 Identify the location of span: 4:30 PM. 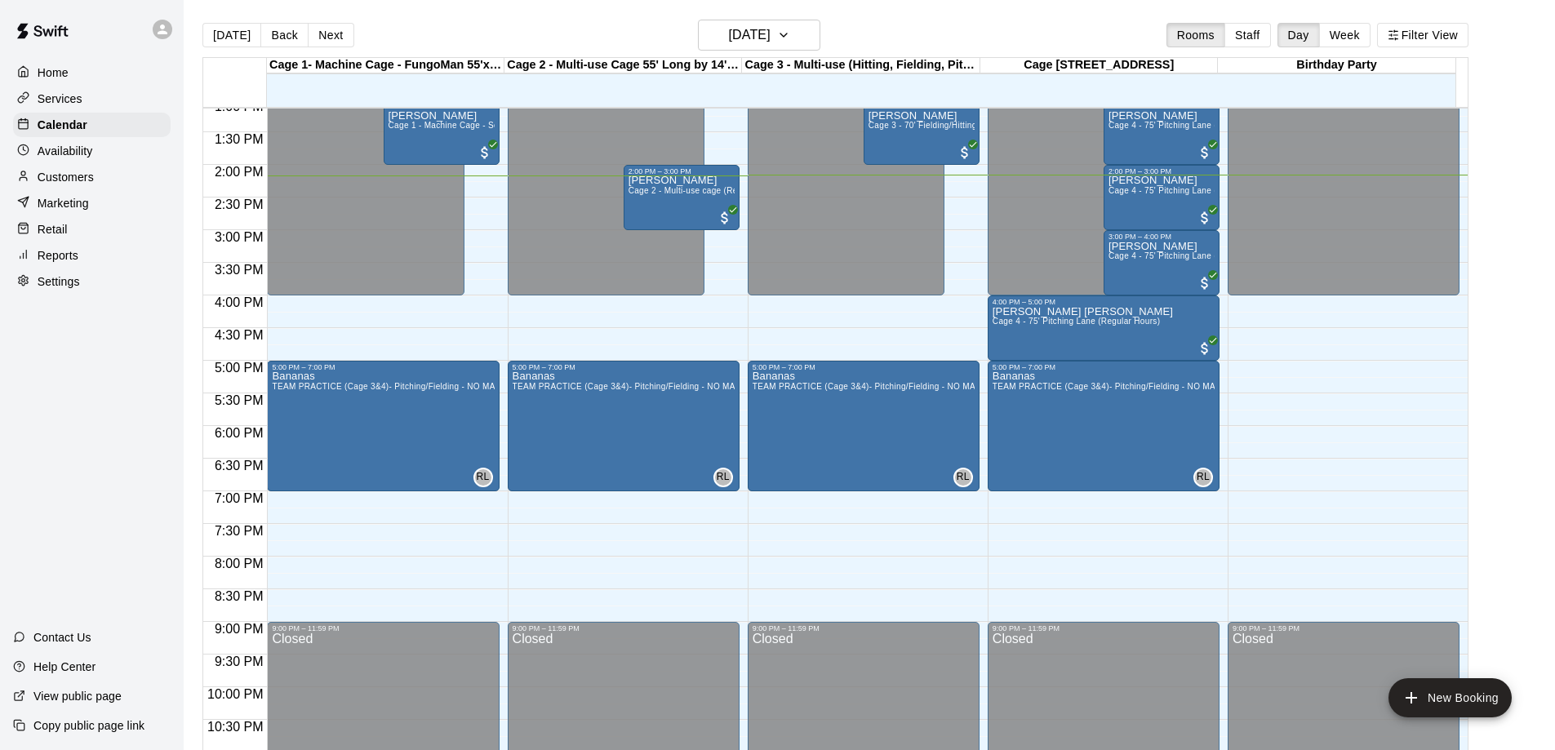
(239, 335).